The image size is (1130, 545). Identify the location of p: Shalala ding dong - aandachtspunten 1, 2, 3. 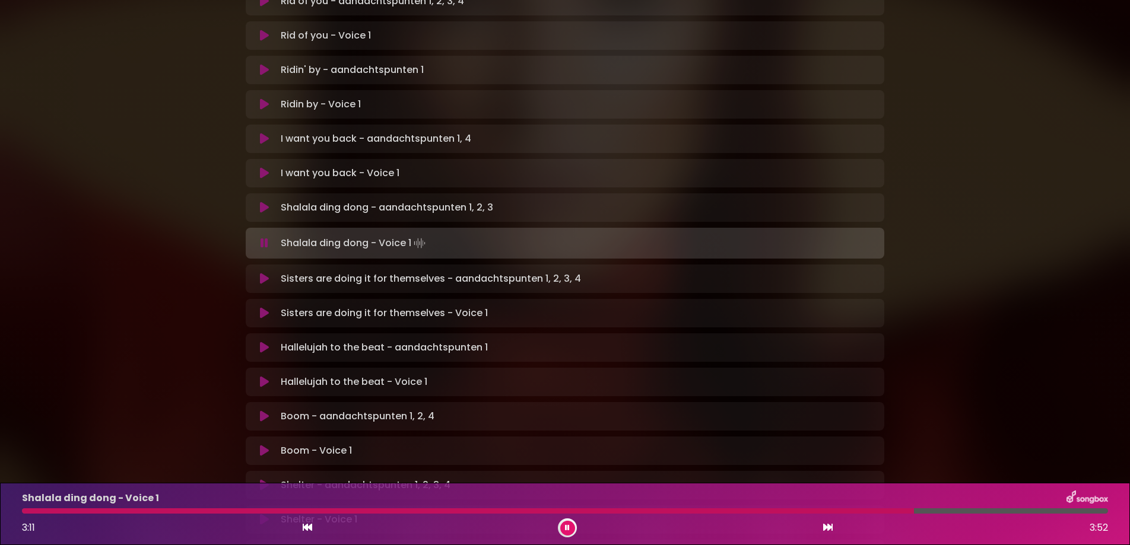
(387, 208).